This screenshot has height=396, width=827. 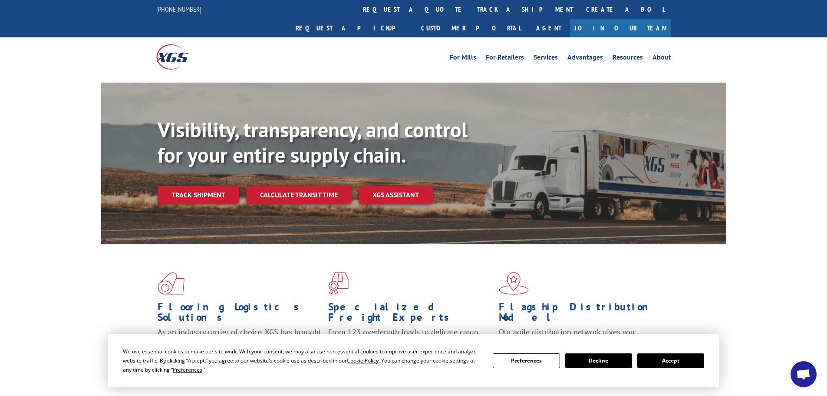 I want to click on button: Decline, so click(x=599, y=360).